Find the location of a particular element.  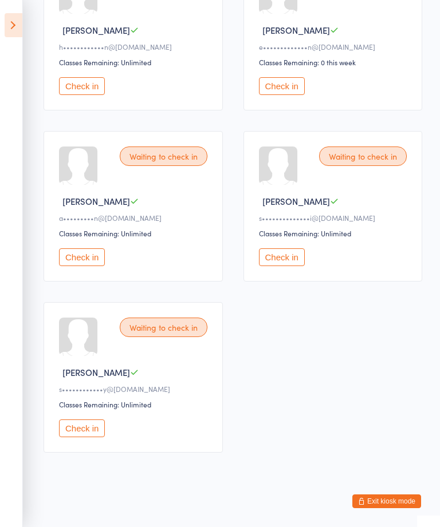

div: Classes Remaining: 0 this week is located at coordinates (334, 62).